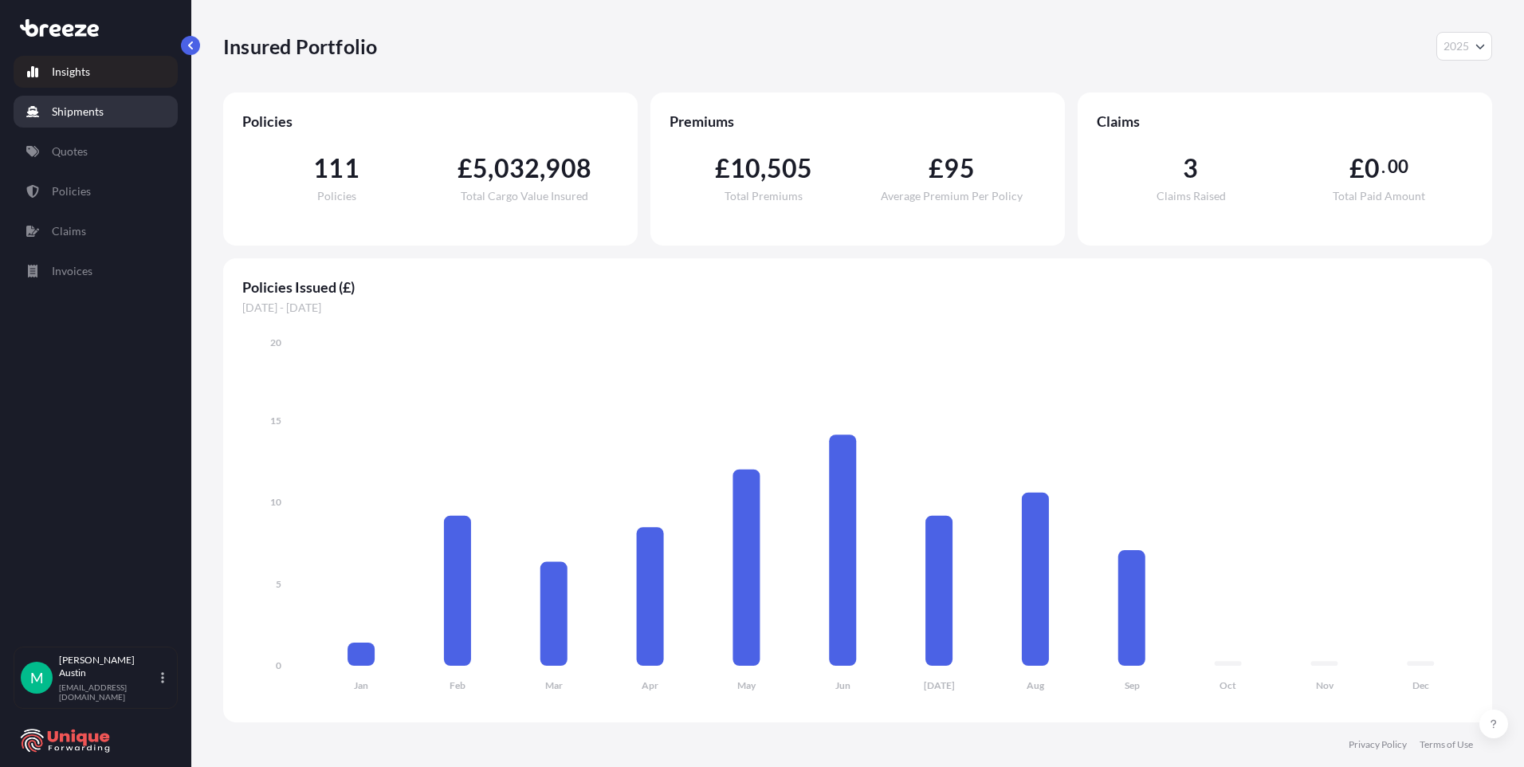 This screenshot has height=767, width=1524. Describe the element at coordinates (71, 72) in the screenshot. I see `p: Insights` at that location.